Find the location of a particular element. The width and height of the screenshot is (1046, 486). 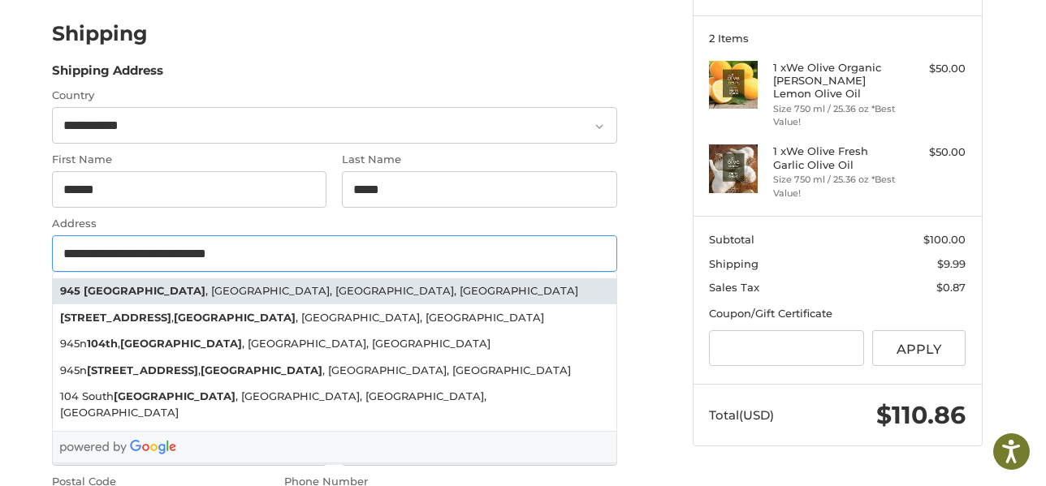

span: Sales Tax is located at coordinates (734, 287).